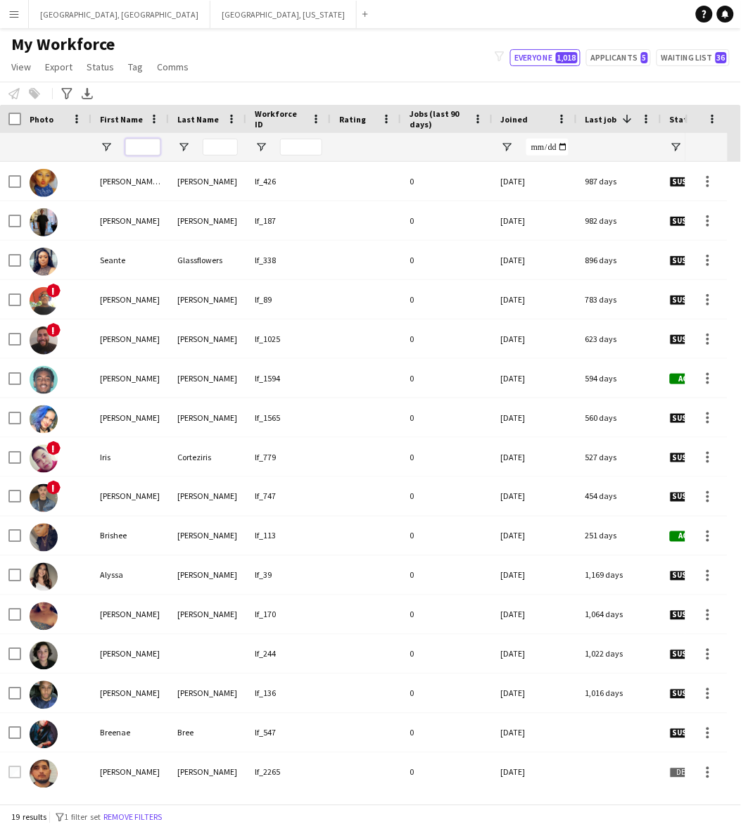  I want to click on div: 1,016 days, so click(620, 694).